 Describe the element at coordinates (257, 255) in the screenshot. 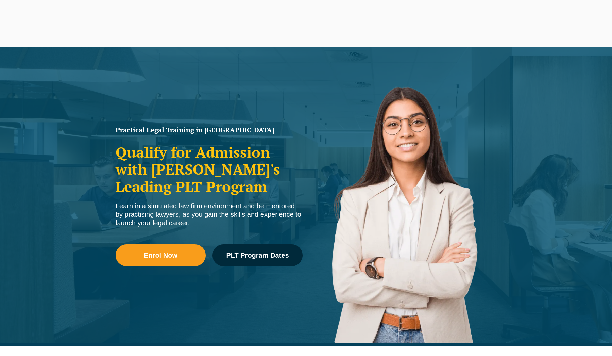

I see `a: PLT Program Dates` at that location.